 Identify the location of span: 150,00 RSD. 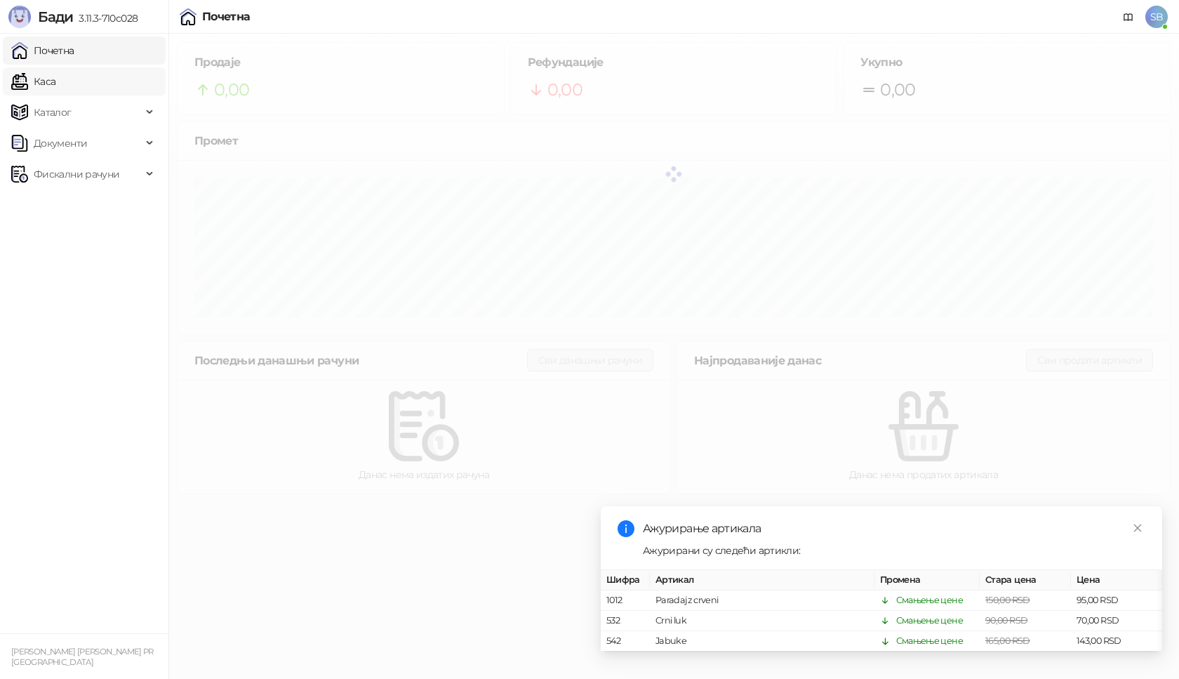
(1008, 600).